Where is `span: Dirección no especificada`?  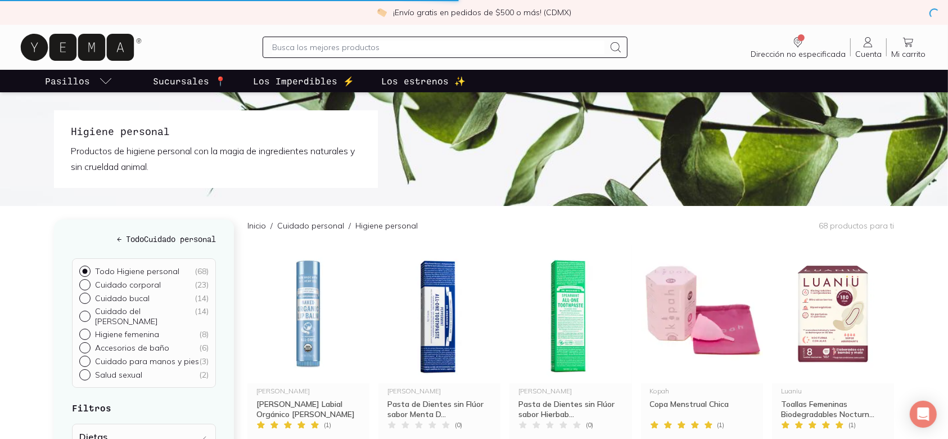 span: Dirección no especificada is located at coordinates (798, 54).